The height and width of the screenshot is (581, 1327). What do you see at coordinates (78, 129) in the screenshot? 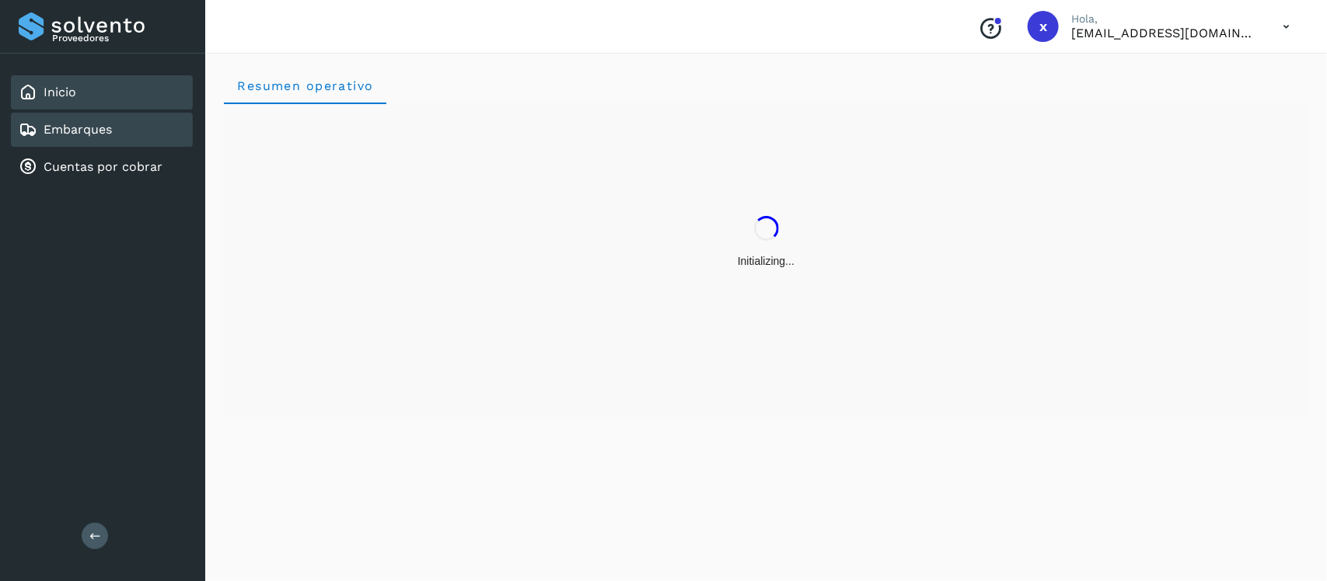
I see `a: Embarques` at bounding box center [78, 129].